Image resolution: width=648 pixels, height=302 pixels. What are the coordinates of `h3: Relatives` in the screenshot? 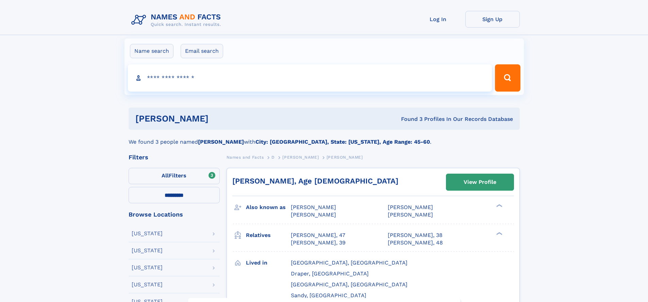 It's located at (268, 235).